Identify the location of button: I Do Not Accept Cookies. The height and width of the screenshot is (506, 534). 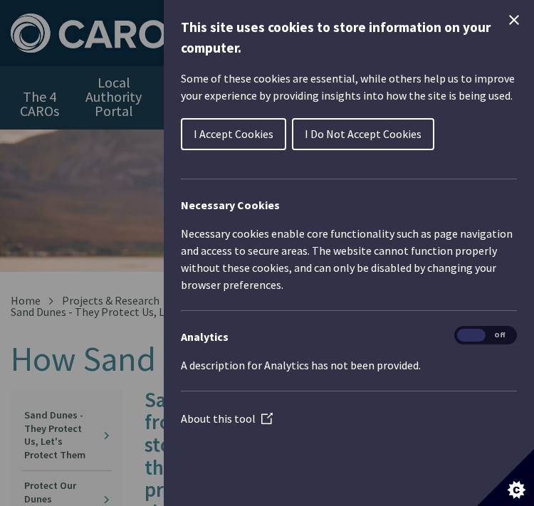
(363, 134).